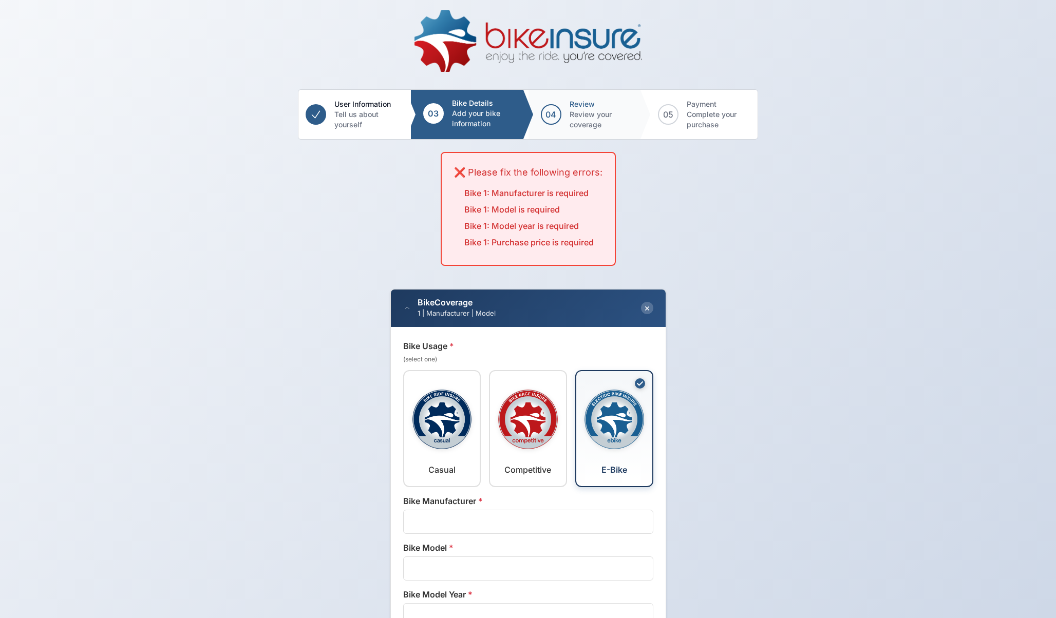  I want to click on span: Payment, so click(716, 104).